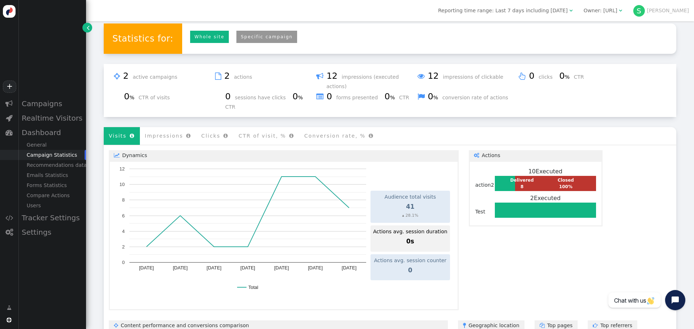 This screenshot has height=329, width=694. Describe the element at coordinates (410, 241) in the screenshot. I see `span: 0s` at that location.